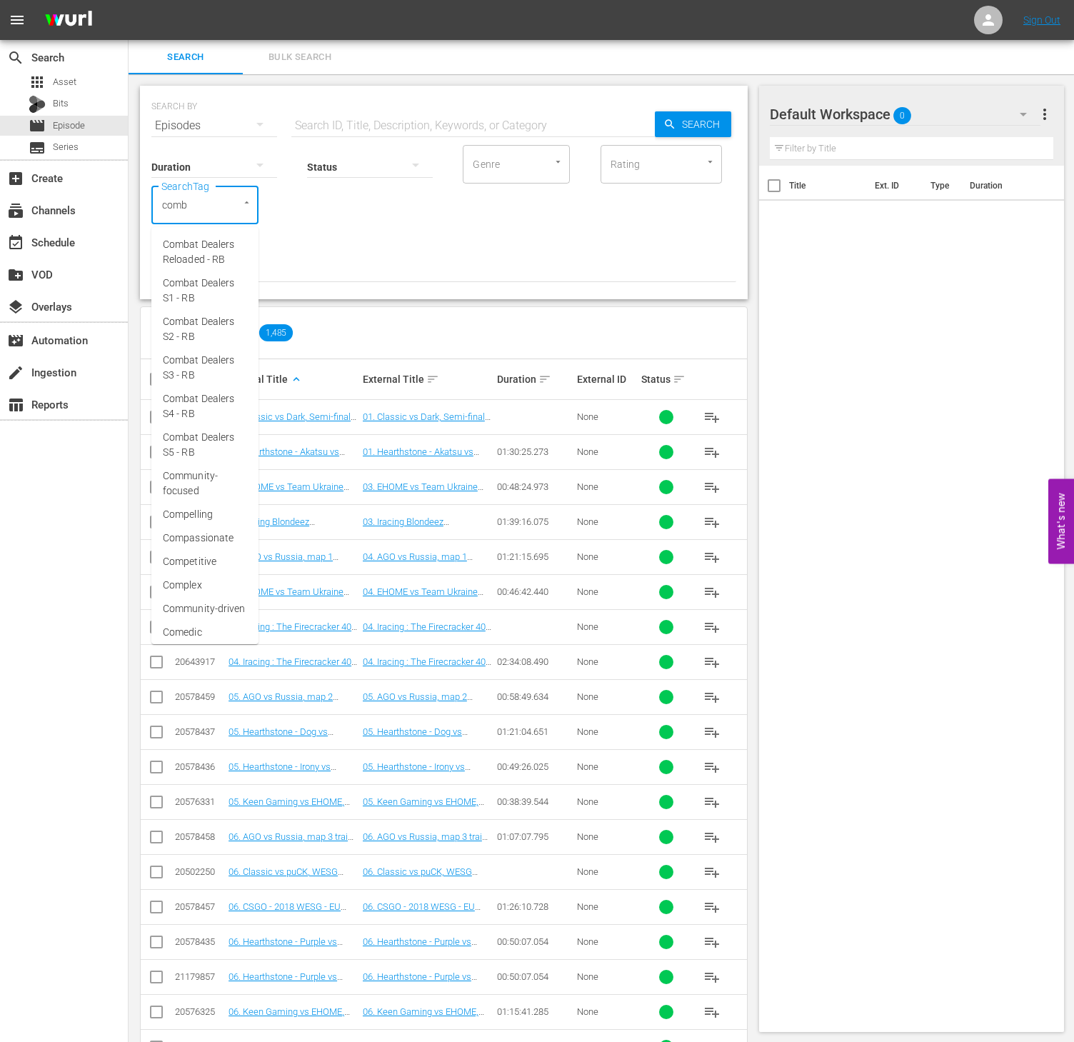 The image size is (1074, 1042). Describe the element at coordinates (427, 567) in the screenshot. I see `a: 04. AGO vs Russia, map 1 cobblestone, WESG 2017 Grand Final CSGO` at that location.